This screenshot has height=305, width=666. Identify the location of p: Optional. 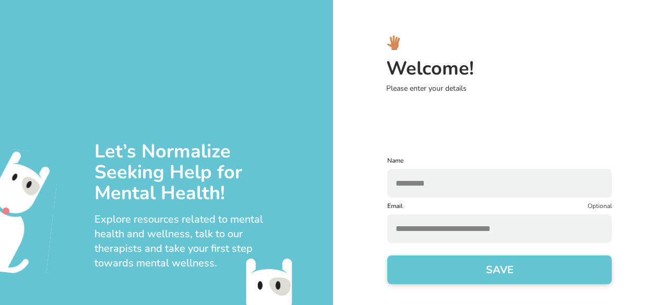
(600, 206).